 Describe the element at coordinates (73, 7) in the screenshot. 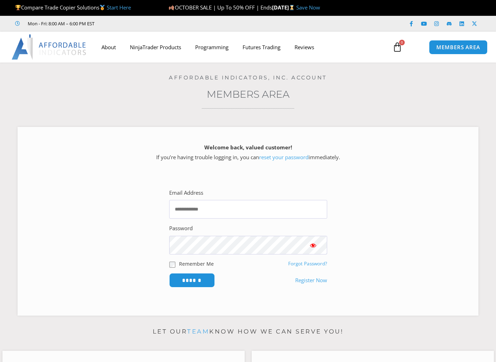

I see `span: Compare Trade Copier Solutions` at that location.